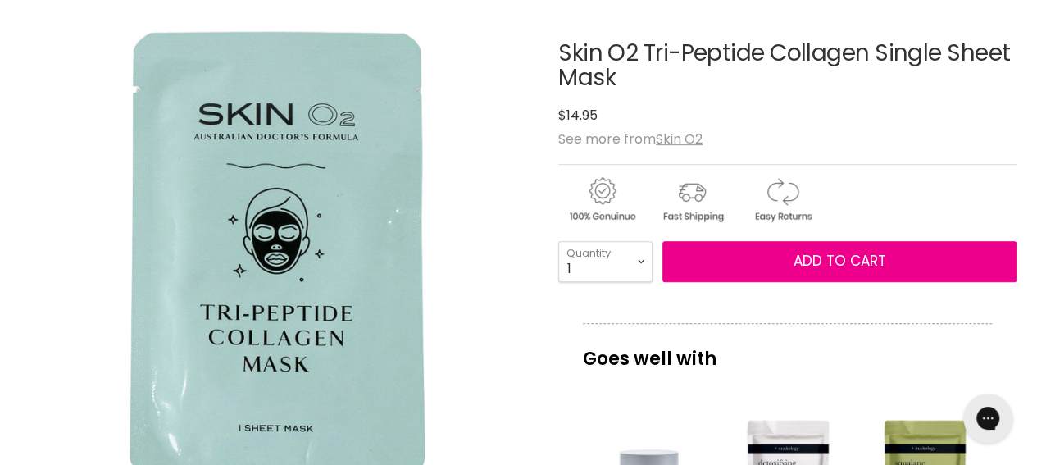  I want to click on span: See more from, so click(630, 139).